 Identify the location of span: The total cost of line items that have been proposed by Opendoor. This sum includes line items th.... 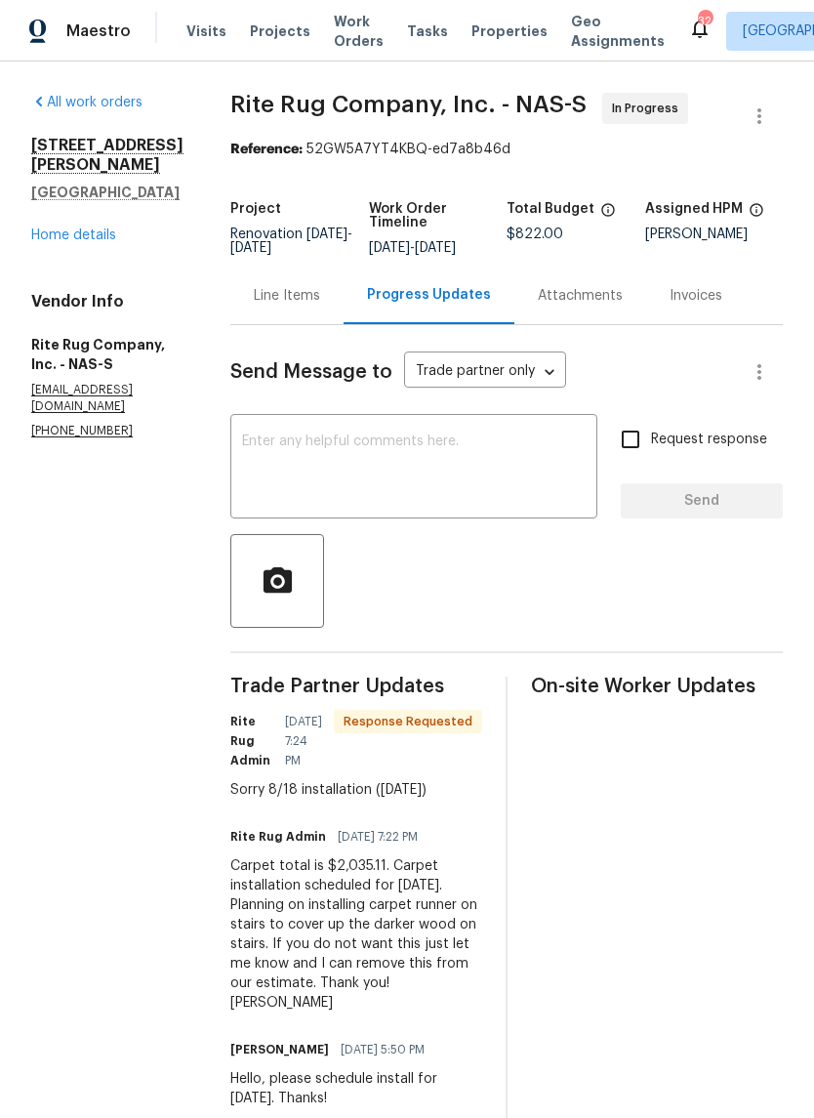
(608, 215).